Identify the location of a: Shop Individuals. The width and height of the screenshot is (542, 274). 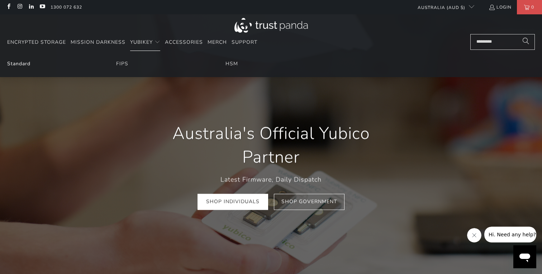
(233, 202).